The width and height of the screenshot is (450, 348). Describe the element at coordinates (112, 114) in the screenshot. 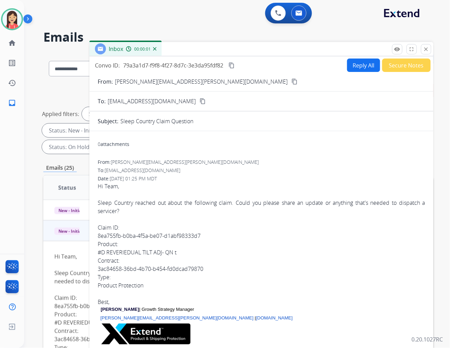

I see `div: Selected agents: 1` at that location.